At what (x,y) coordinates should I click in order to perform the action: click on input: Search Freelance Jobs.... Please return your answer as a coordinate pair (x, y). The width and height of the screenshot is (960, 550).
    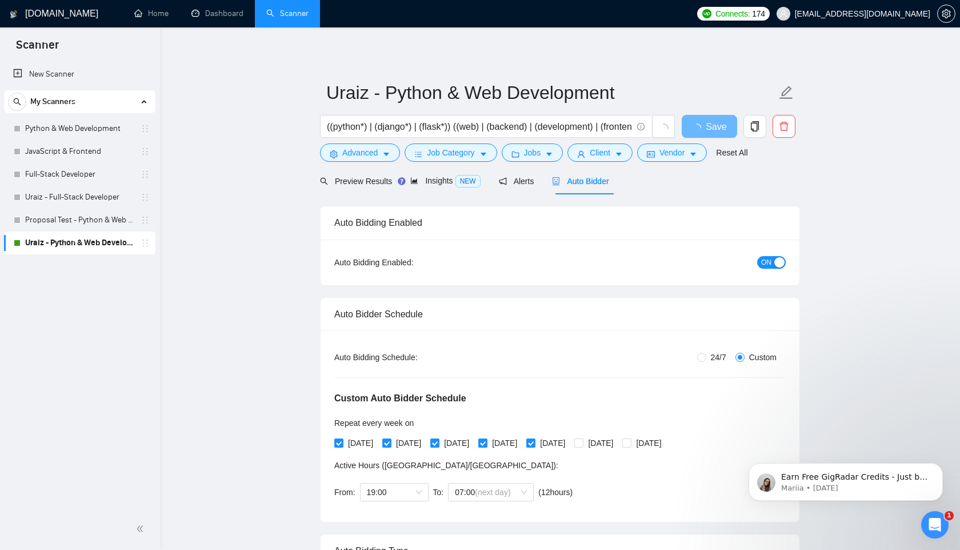
    Looking at the image, I should click on (479, 126).